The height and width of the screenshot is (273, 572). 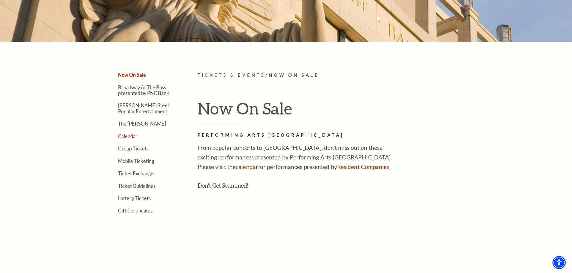 What do you see at coordinates (134, 198) in the screenshot?
I see `a: Lottery Tickets` at bounding box center [134, 198].